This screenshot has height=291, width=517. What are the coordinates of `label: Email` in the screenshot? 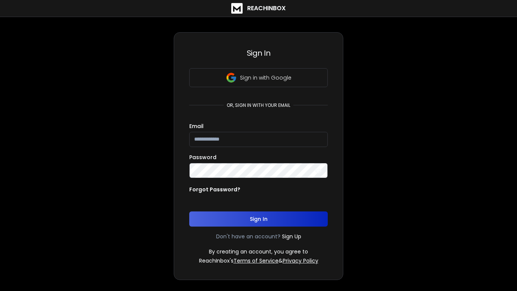 It's located at (196, 126).